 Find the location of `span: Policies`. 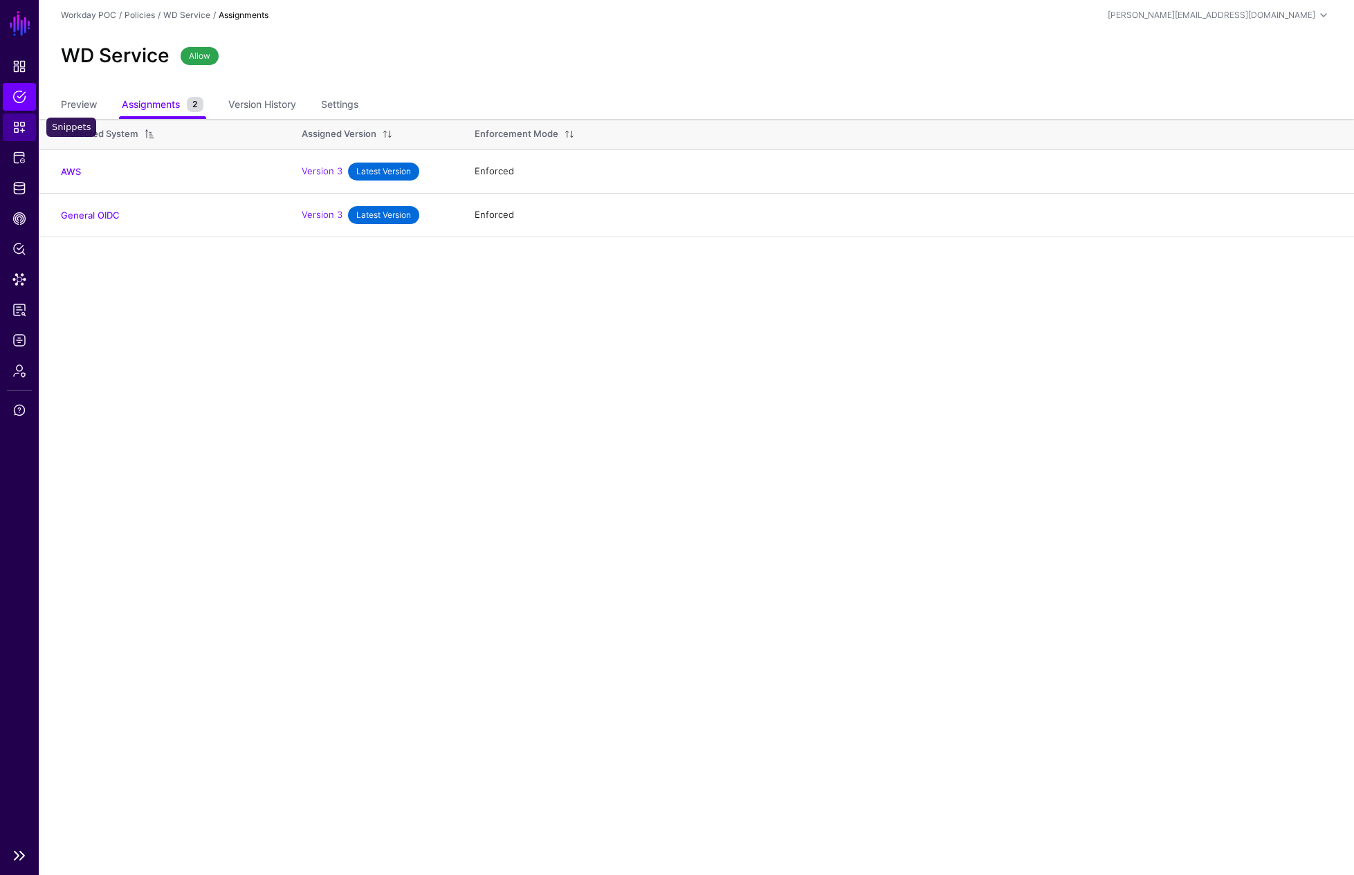

span: Policies is located at coordinates (19, 97).